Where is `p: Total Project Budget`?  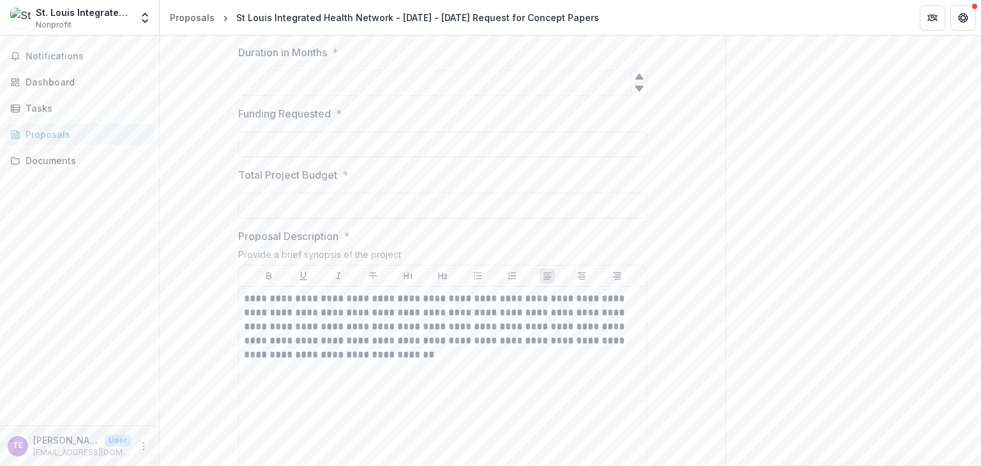 p: Total Project Budget is located at coordinates (288, 175).